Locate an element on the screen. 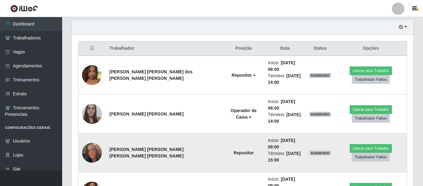 This screenshot has height=186, width=423. strong: Repositor is located at coordinates (243, 153).